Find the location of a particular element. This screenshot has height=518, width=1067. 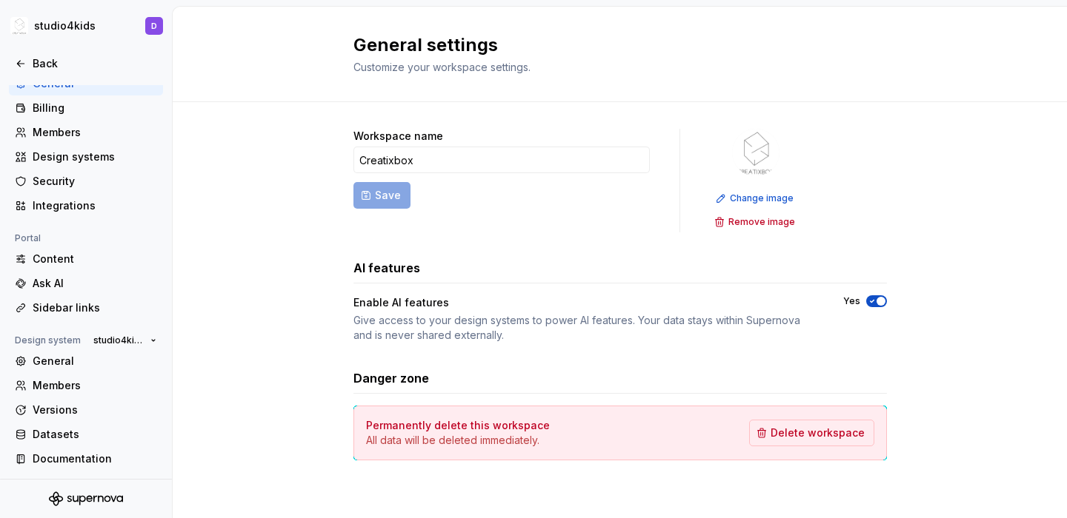

h2: General settings is located at coordinates (611, 45).